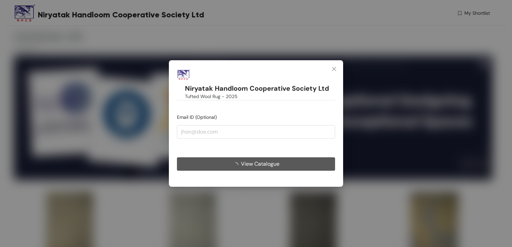 The height and width of the screenshot is (247, 512). Describe the element at coordinates (211, 96) in the screenshot. I see `span: Tufted Wool Rug - 2025` at that location.